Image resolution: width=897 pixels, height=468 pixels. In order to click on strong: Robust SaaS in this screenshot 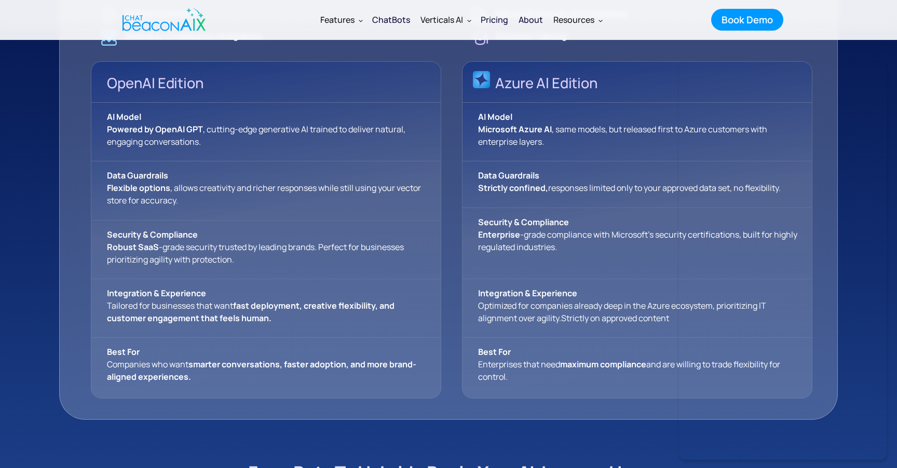, I will do `click(133, 247)`.